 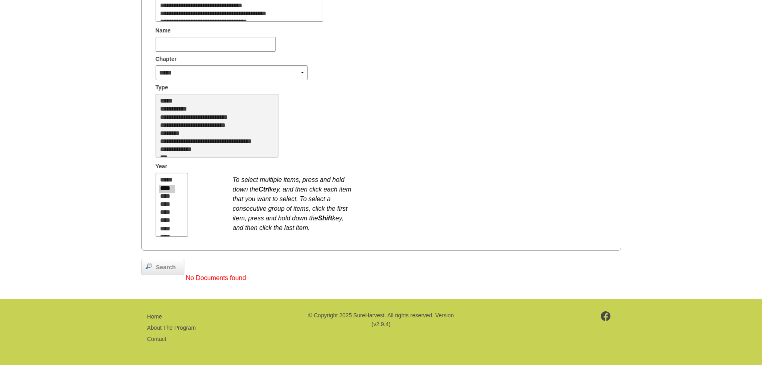 What do you see at coordinates (163, 30) in the screenshot?
I see `span: Name` at bounding box center [163, 30].